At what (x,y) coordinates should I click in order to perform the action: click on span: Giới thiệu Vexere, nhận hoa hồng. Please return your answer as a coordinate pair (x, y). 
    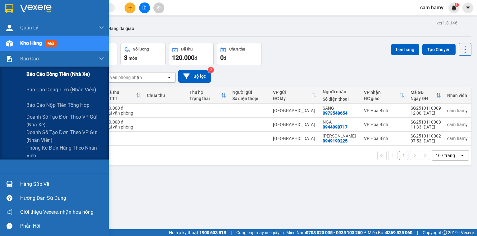
    Looking at the image, I should click on (57, 212).